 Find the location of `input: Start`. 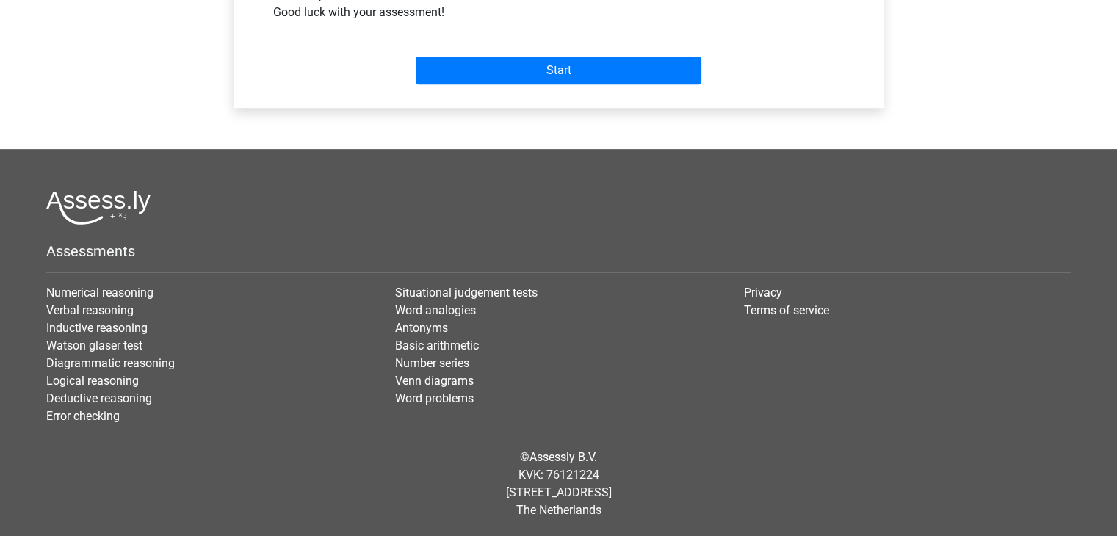

input: Start is located at coordinates (558, 70).